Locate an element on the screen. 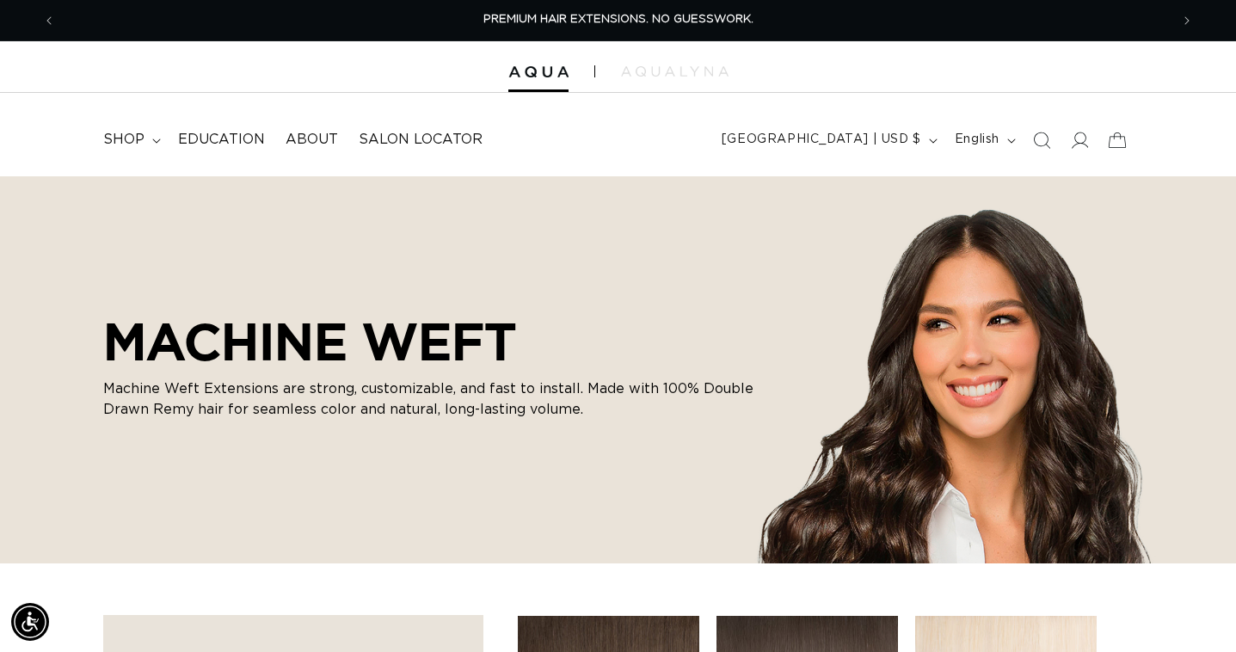 Image resolution: width=1236 pixels, height=652 pixels. span: PREMIUM HAIR EXTENSIONS. NO GUESSWORK. is located at coordinates (618, 19).